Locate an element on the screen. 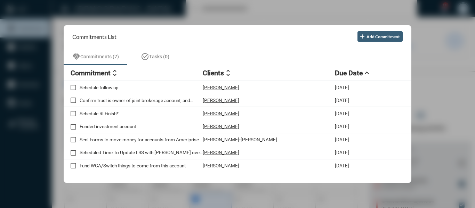  mat-icon: handshake is located at coordinates (76, 57).